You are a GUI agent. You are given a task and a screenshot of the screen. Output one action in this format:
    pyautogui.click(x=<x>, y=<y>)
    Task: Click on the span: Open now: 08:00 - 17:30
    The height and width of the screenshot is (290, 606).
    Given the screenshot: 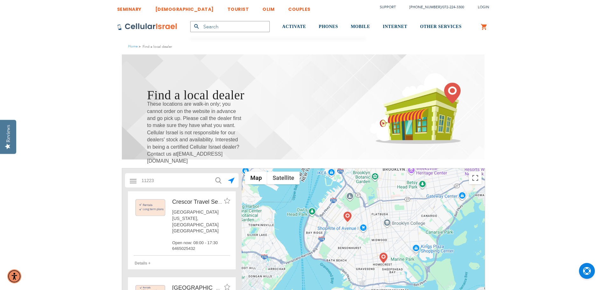 What is the action you would take?
    pyautogui.click(x=201, y=243)
    